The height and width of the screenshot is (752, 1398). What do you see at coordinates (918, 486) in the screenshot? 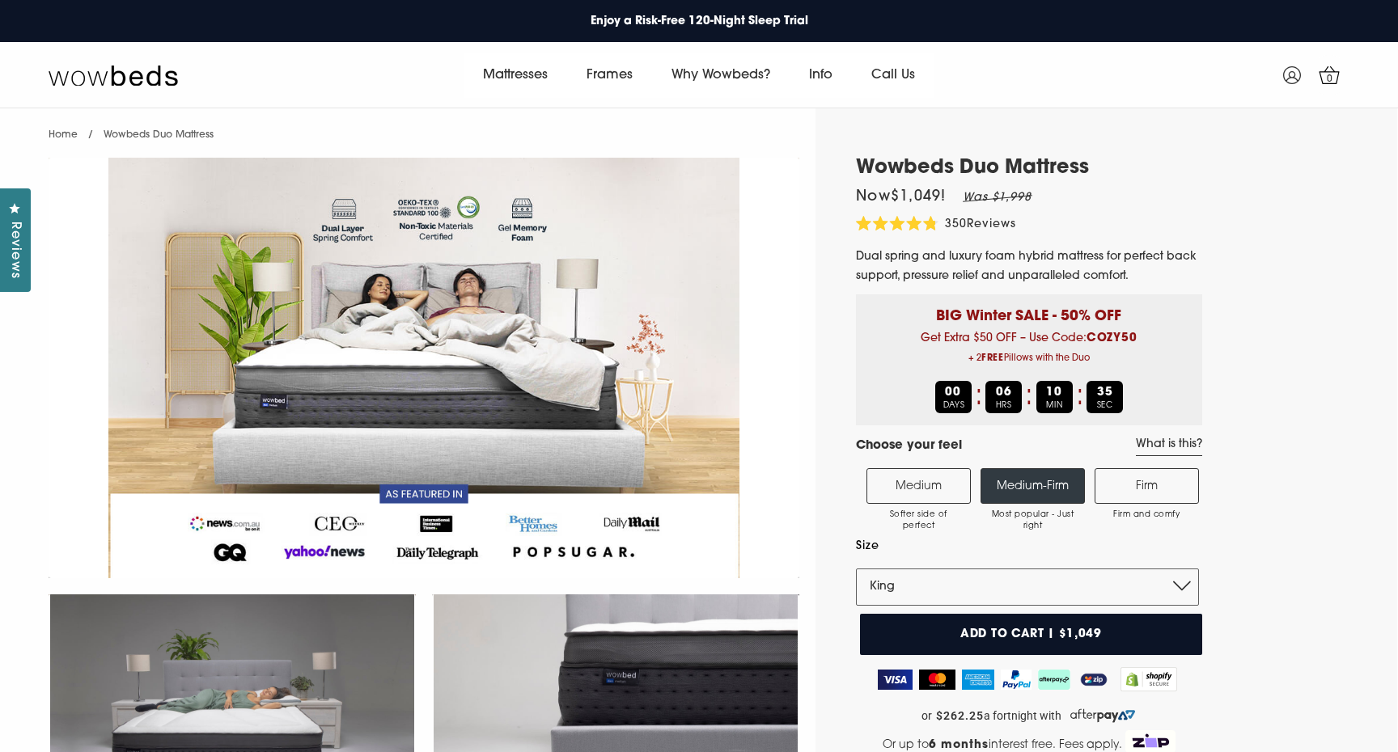
I see `label: Medium` at bounding box center [918, 486].